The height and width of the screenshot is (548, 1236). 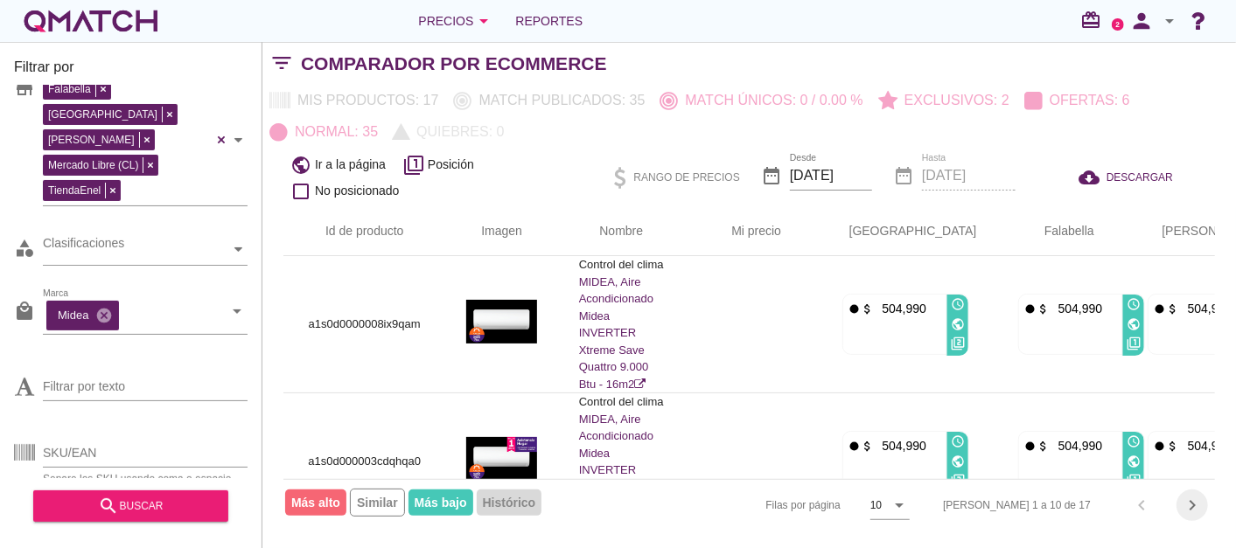 What do you see at coordinates (875, 505) in the screenshot?
I see `div: 10` at bounding box center [875, 505].